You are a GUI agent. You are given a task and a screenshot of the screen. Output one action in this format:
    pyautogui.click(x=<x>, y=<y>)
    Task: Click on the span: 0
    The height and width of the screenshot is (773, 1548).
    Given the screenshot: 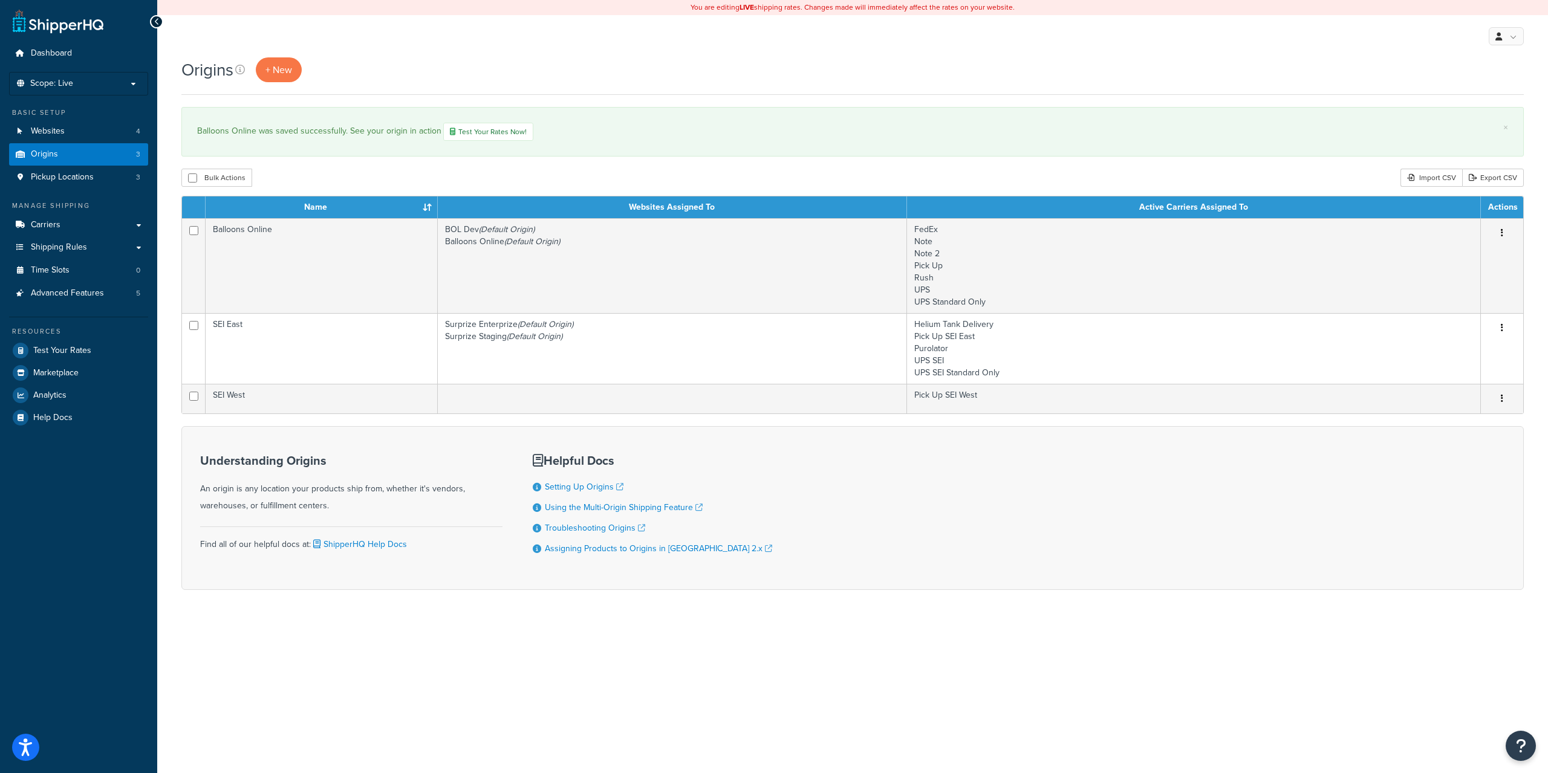 What is the action you would take?
    pyautogui.click(x=138, y=270)
    